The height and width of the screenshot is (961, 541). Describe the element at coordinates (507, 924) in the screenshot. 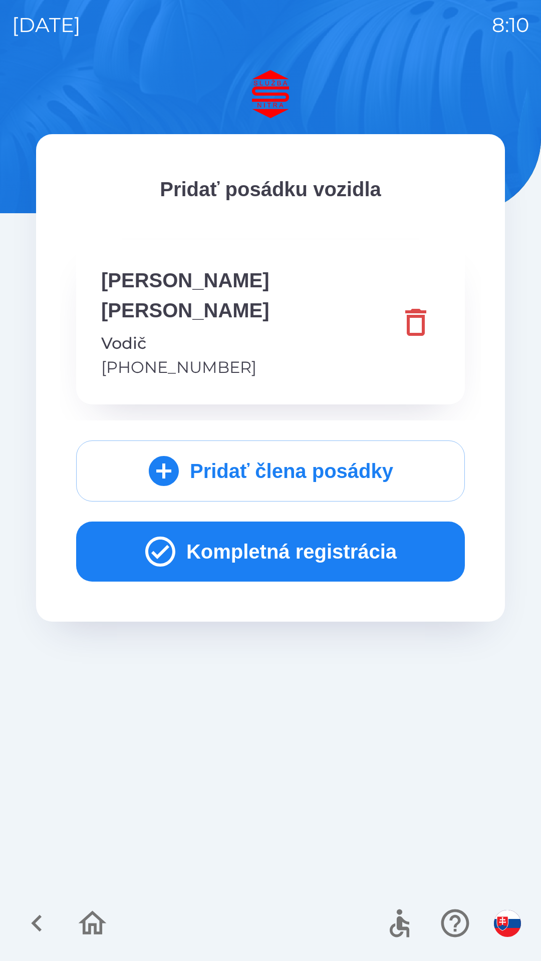

I see `img: sk flag` at that location.